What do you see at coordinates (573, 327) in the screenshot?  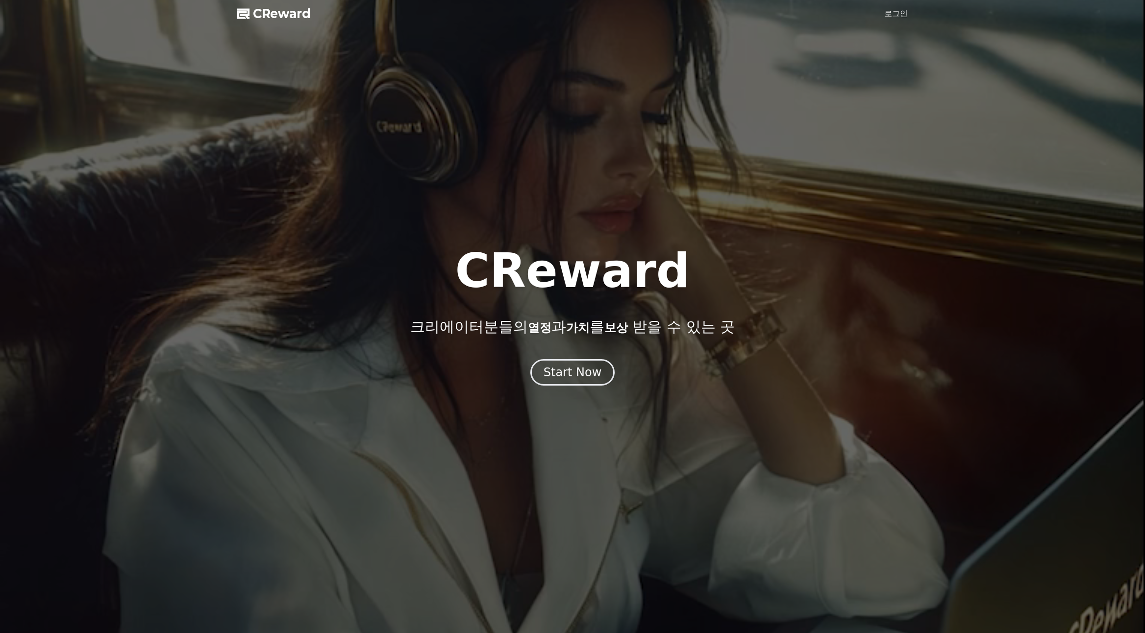 I see `p: 크리에이터분들의 과 를 받을 수 있는 곳` at bounding box center [573, 327].